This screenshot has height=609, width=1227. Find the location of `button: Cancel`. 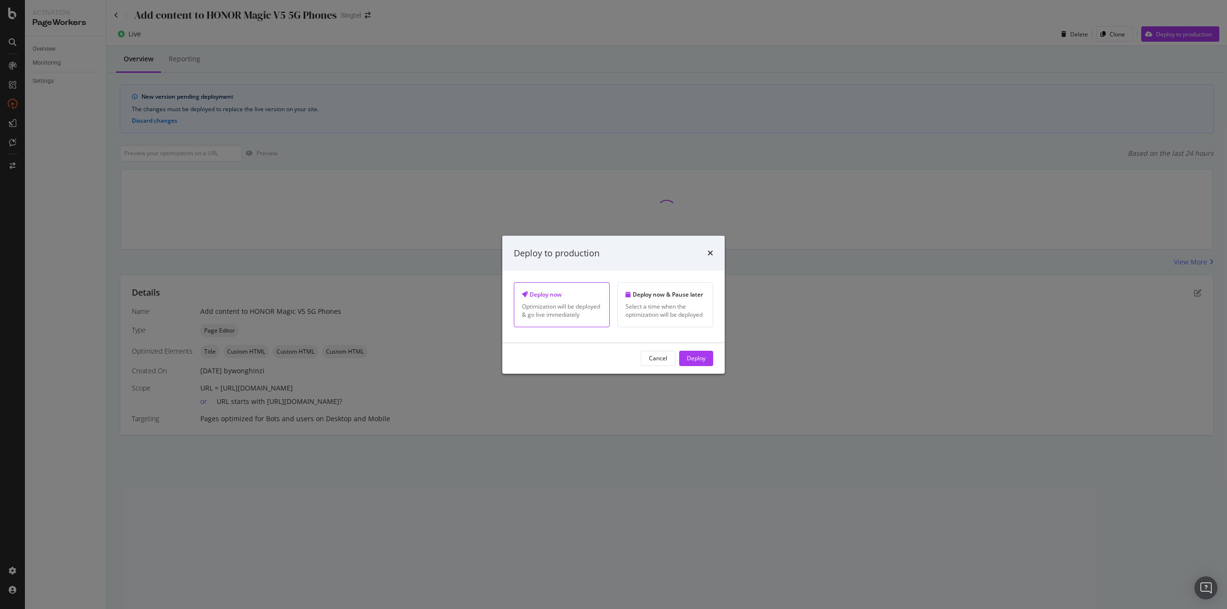

button: Cancel is located at coordinates (658, 358).